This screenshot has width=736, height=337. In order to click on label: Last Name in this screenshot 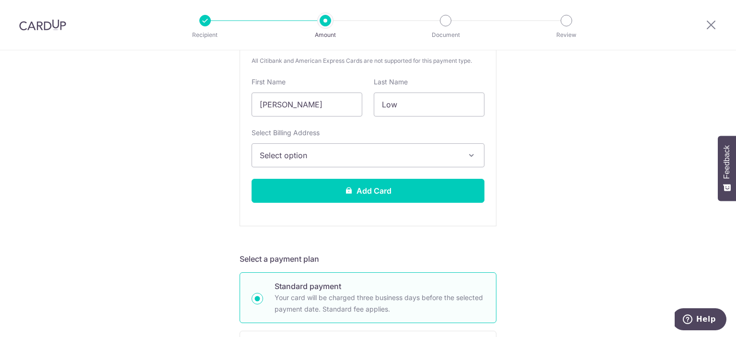, I will do `click(390, 82)`.